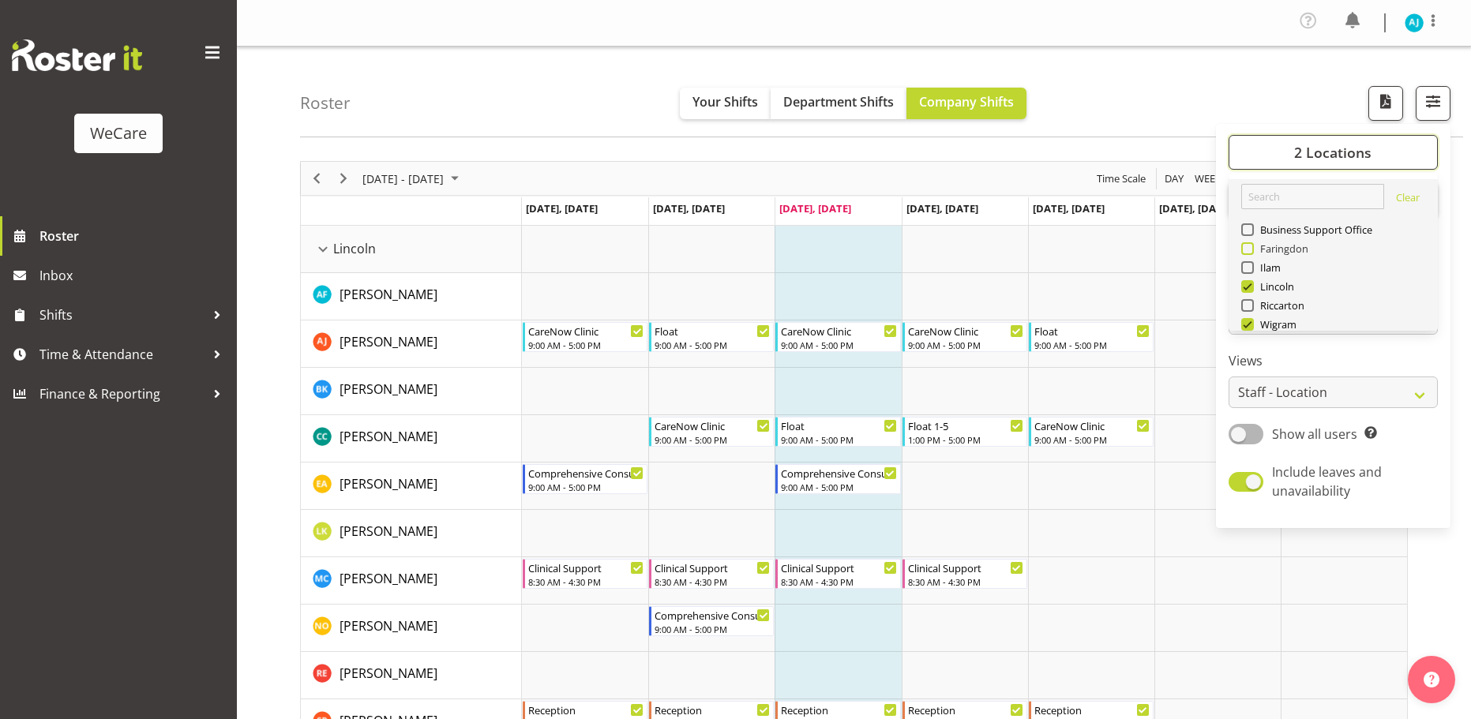  Describe the element at coordinates (965, 425) in the screenshot. I see `div: Float 1-5` at that location.